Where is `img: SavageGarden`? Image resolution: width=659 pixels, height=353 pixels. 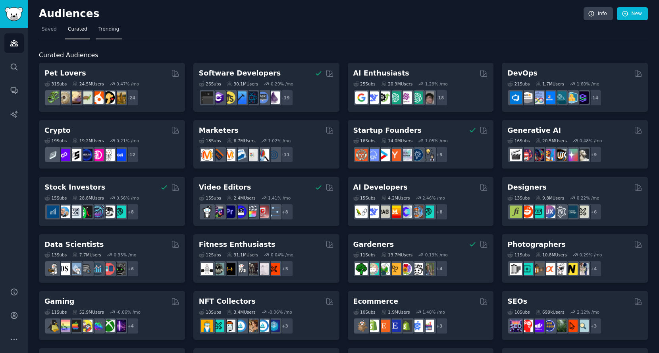
img: SavageGarden is located at coordinates (384, 269).